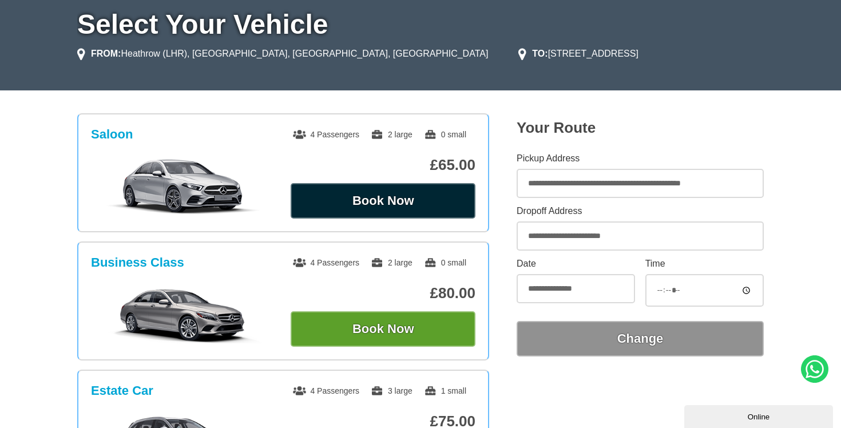  Describe the element at coordinates (106, 53) in the screenshot. I see `strong: FROM:` at that location.